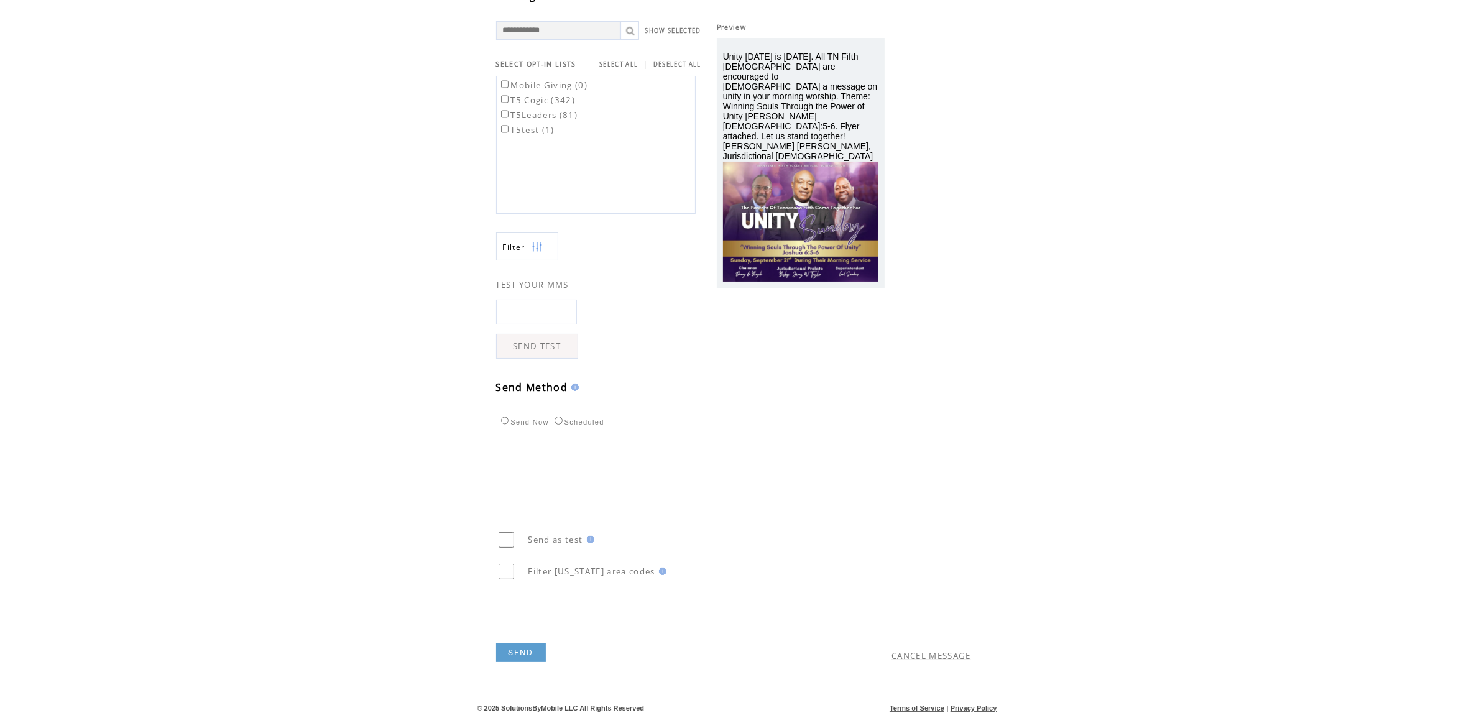 The width and height of the screenshot is (1474, 718). What do you see at coordinates (523, 422) in the screenshot?
I see `label: Send Now` at bounding box center [523, 422].